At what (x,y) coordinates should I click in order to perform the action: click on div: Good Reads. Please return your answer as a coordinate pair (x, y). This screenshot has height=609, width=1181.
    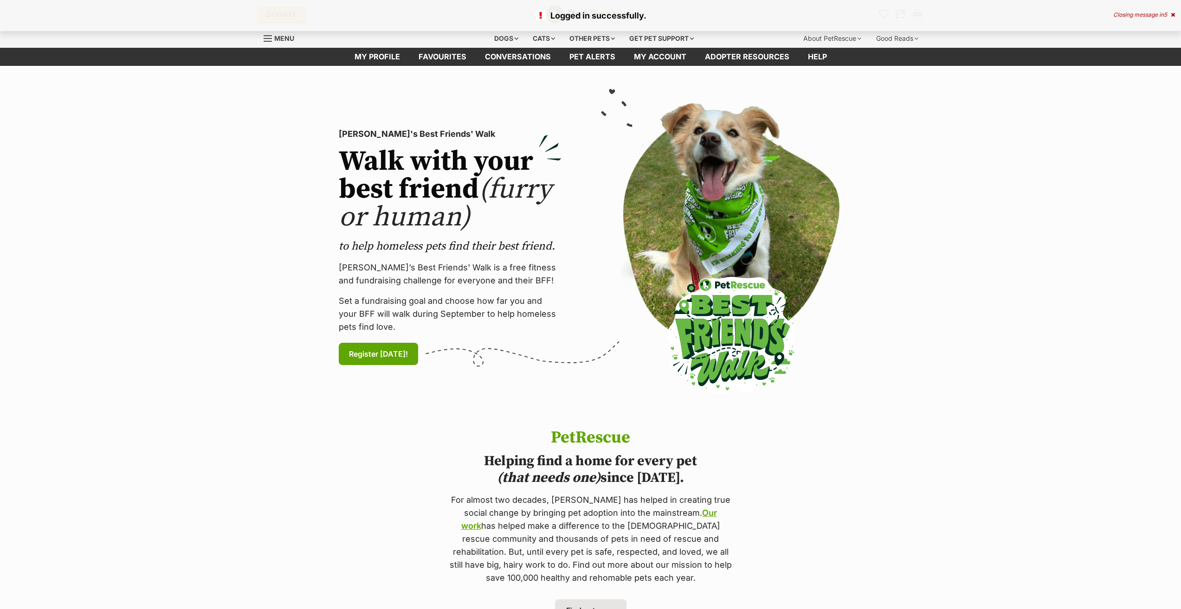
    Looking at the image, I should click on (897, 39).